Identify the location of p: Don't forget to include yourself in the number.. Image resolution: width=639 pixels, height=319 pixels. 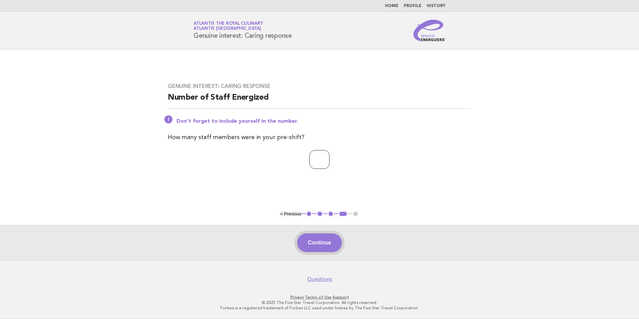
(324, 121).